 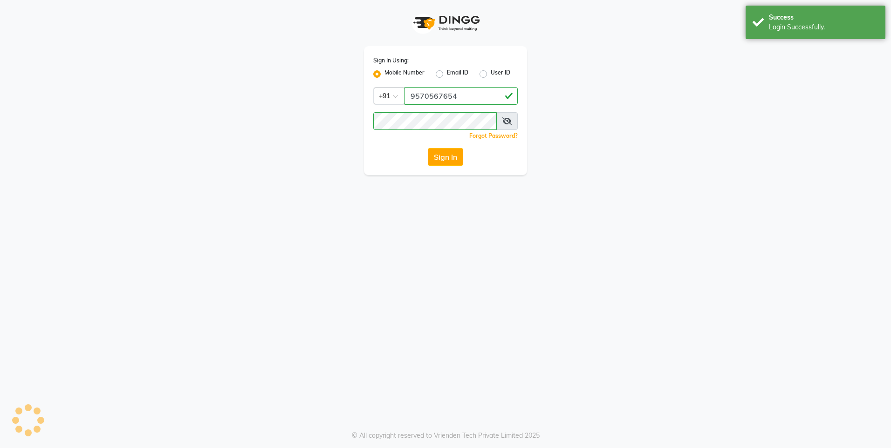 I want to click on a: Forgot Password?, so click(x=493, y=136).